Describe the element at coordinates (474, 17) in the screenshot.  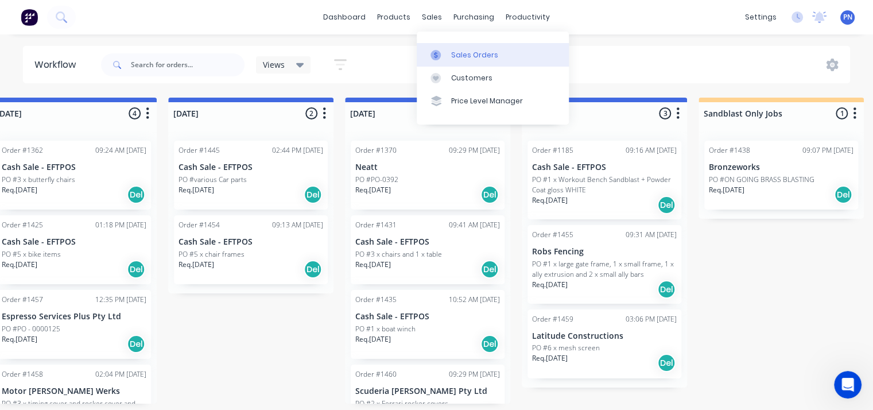
I see `div: purchasing` at that location.